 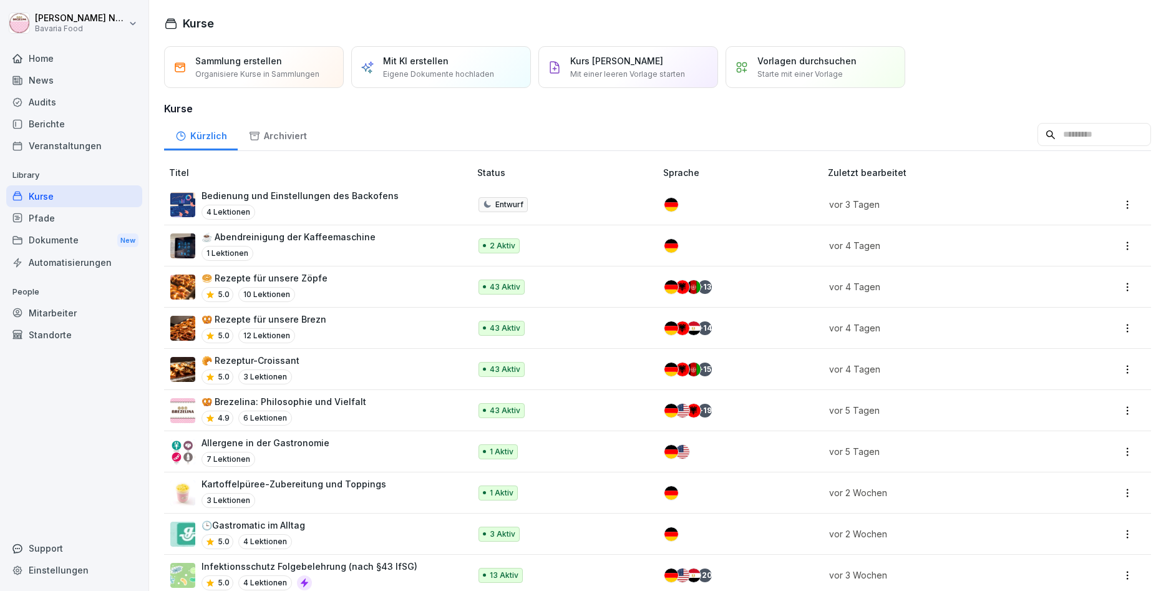 What do you see at coordinates (74, 145) in the screenshot?
I see `div: Veranstaltungen` at bounding box center [74, 145].